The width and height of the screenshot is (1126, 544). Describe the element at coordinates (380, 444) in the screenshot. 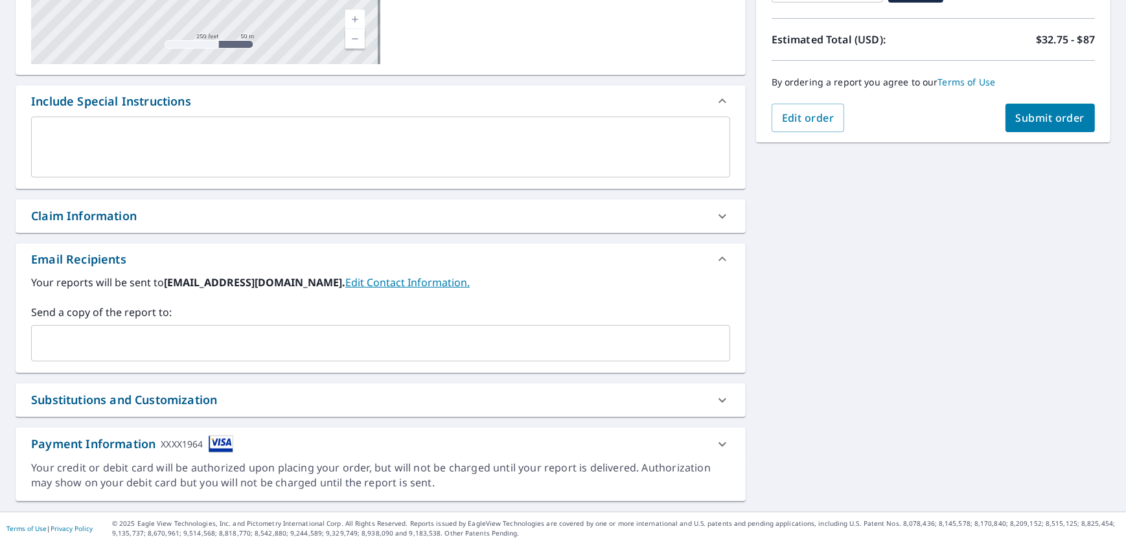

I see `div: Payment InformationXXXX1964cardImage` at that location.